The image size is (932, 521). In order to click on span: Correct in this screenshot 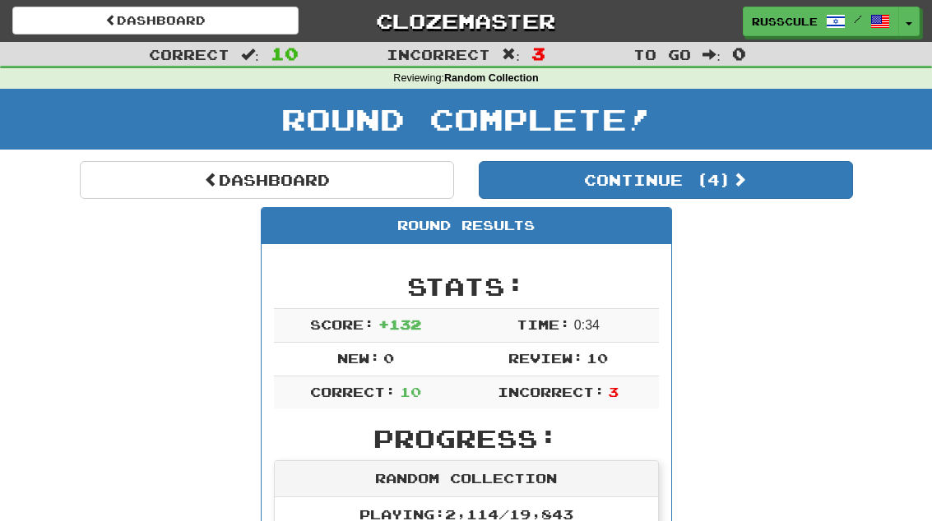, I will do `click(189, 54)`.